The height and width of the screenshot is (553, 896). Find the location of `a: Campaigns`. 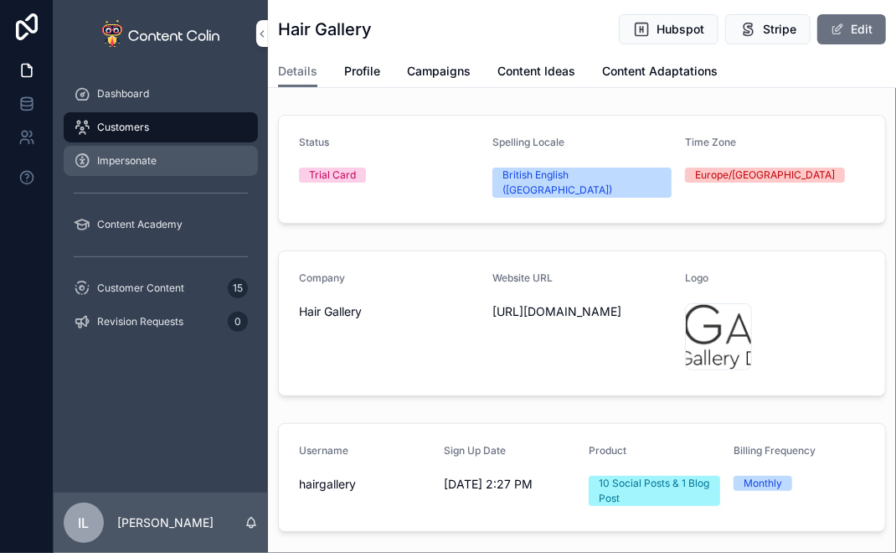

a: Campaigns is located at coordinates (439, 73).